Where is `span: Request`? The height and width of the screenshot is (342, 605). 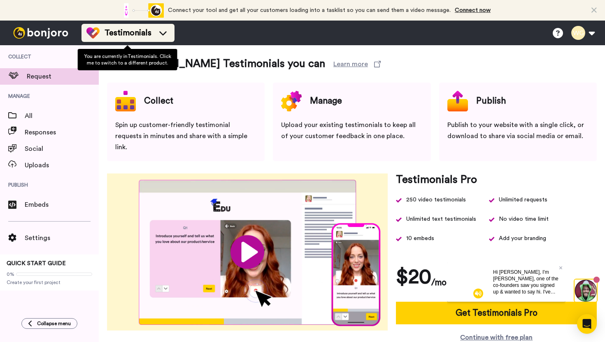 span: Request is located at coordinates (63, 77).